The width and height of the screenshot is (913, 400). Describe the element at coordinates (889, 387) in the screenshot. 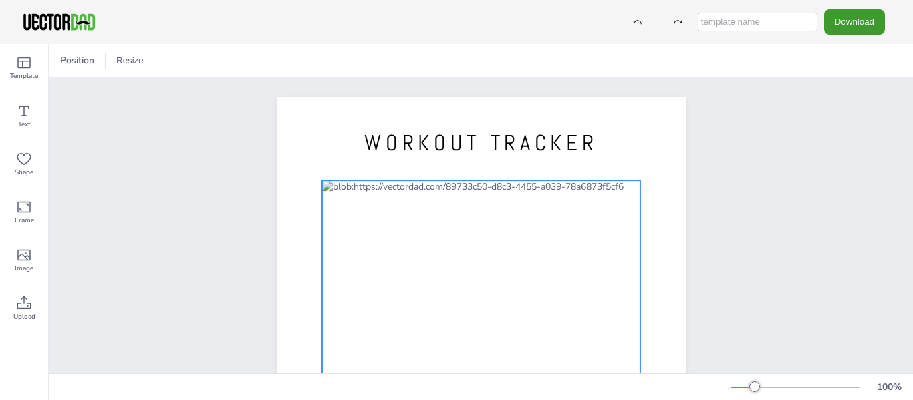

I see `div: 100 %` at that location.